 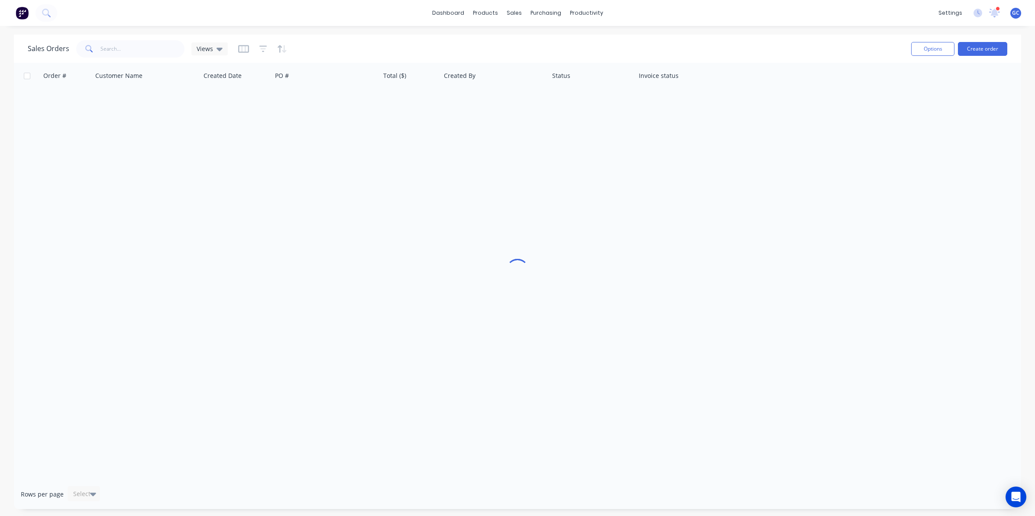 I want to click on span: Rows per page, so click(x=42, y=494).